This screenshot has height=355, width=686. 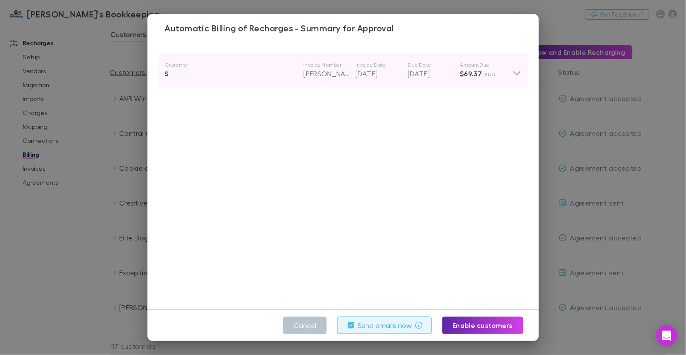 What do you see at coordinates (490, 74) in the screenshot?
I see `span: AUD` at bounding box center [490, 74].